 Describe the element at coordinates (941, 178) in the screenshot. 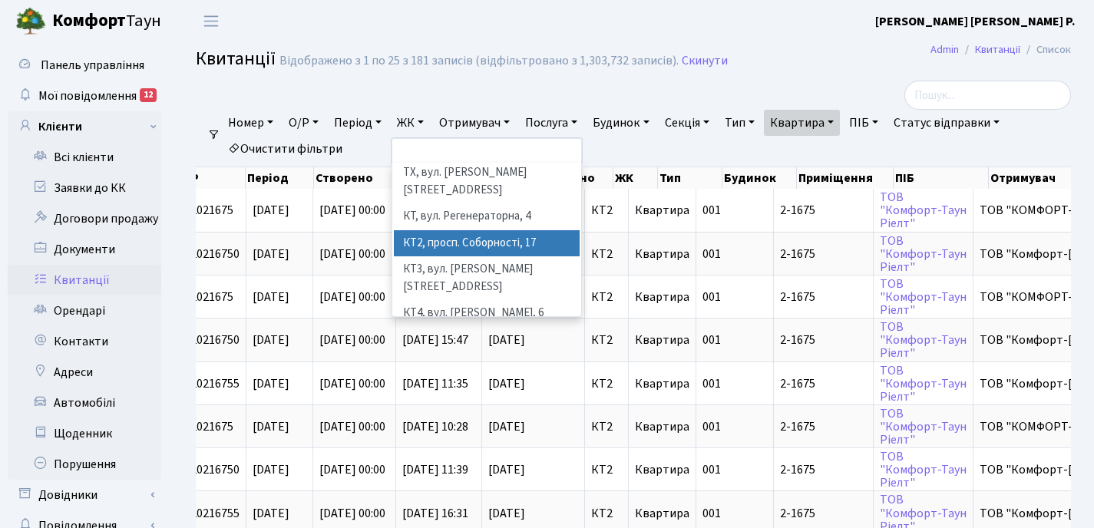

I see `th: ПІБ` at that location.